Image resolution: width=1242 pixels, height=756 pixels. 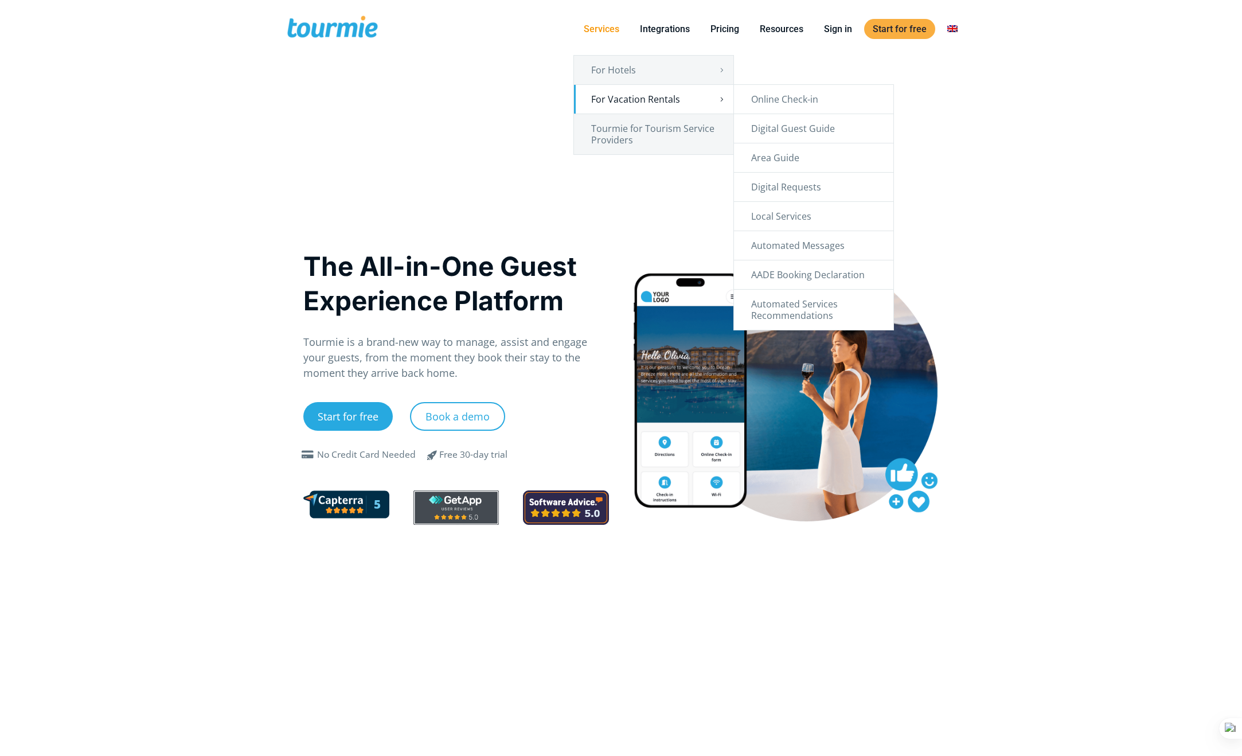 I want to click on h1: The All-in-One Guest Experience Platform, so click(x=456, y=283).